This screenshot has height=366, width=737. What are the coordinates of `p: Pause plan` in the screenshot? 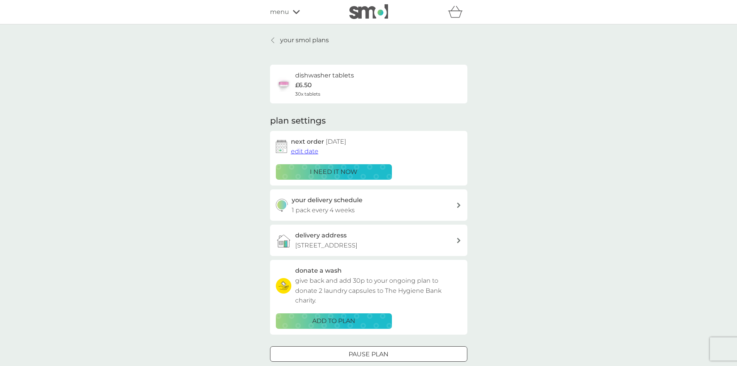 It's located at (369, 354).